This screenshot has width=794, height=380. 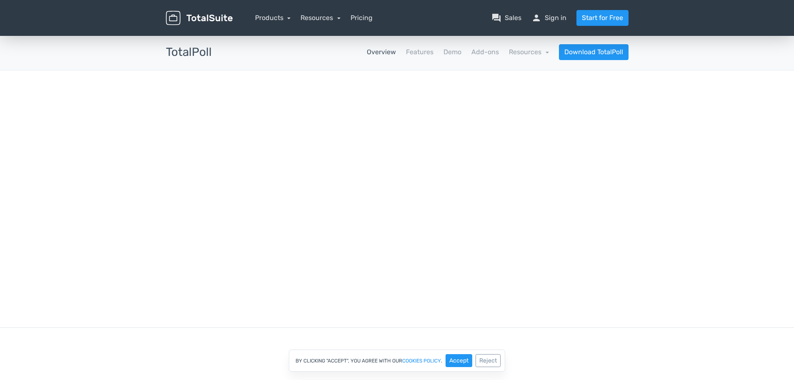 What do you see at coordinates (536, 18) in the screenshot?
I see `span: person` at bounding box center [536, 18].